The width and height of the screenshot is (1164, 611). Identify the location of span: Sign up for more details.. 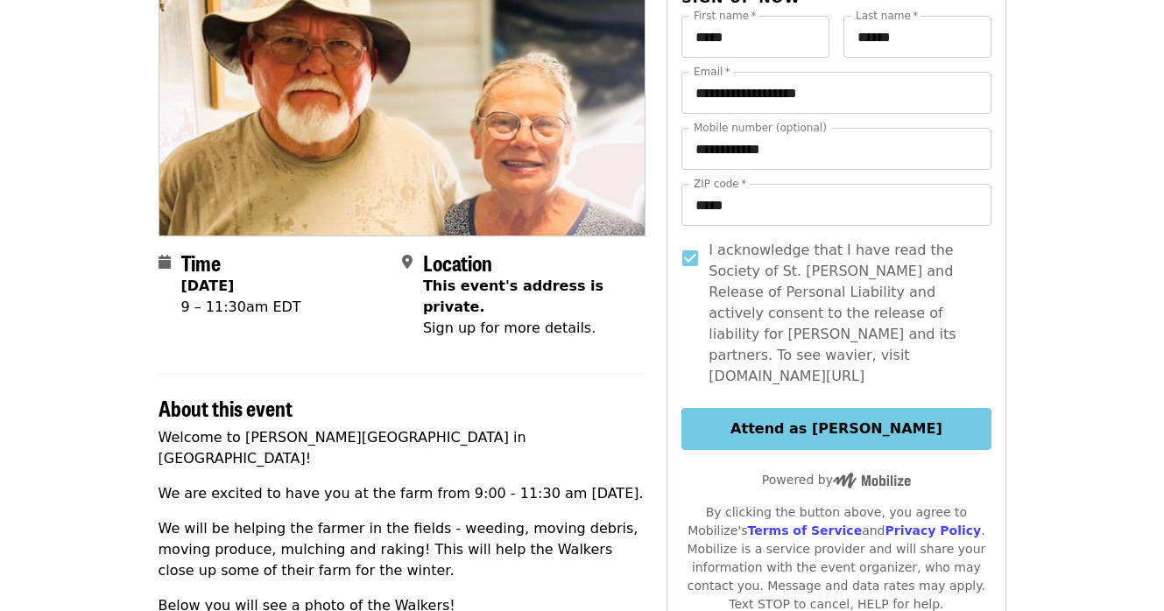
(509, 328).